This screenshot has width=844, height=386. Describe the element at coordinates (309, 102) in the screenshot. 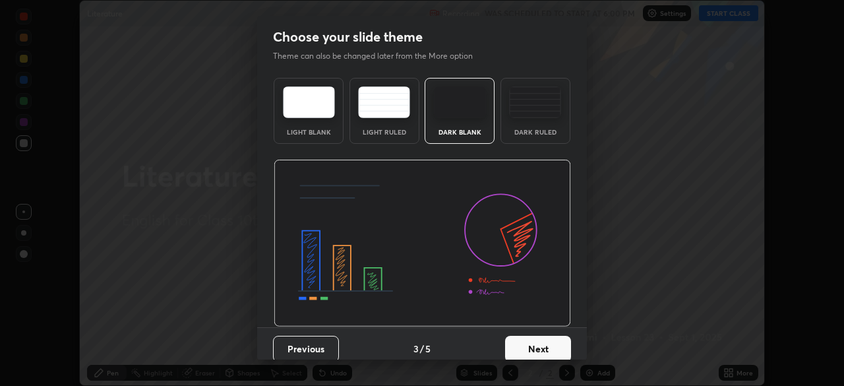

I see `img: lightTheme.e5ed3b09.svg` at that location.